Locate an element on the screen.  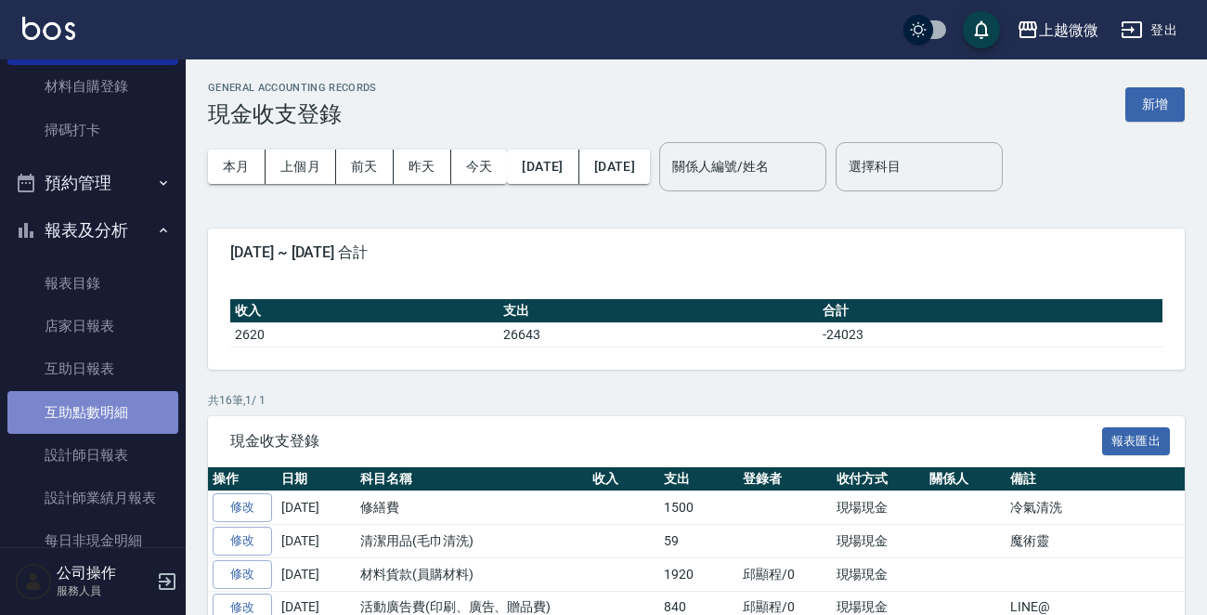
a: 新增 is located at coordinates (1155, 103).